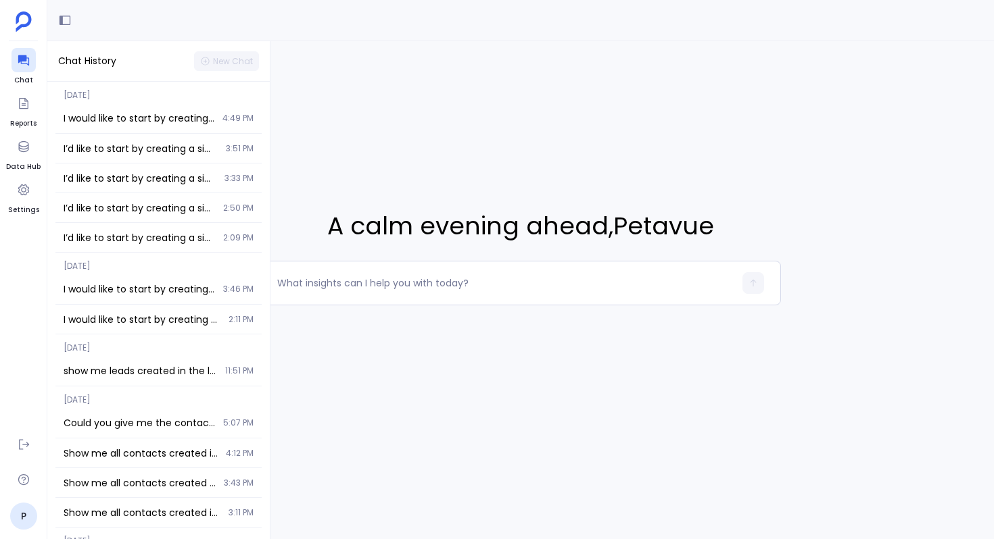 This screenshot has height=539, width=994. What do you see at coordinates (239, 483) in the screenshot?
I see `span: 3:43 PM` at bounding box center [239, 483].